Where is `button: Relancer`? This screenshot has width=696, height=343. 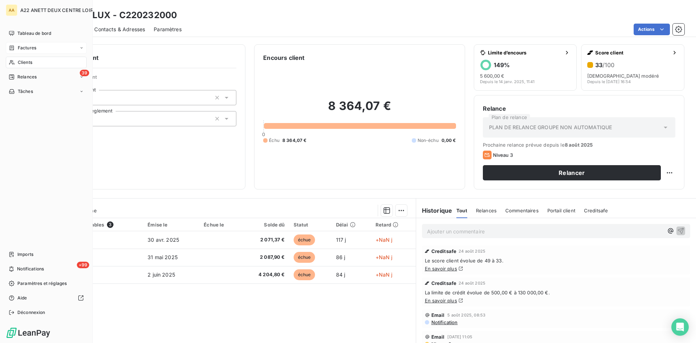 button: Relancer is located at coordinates (572, 173).